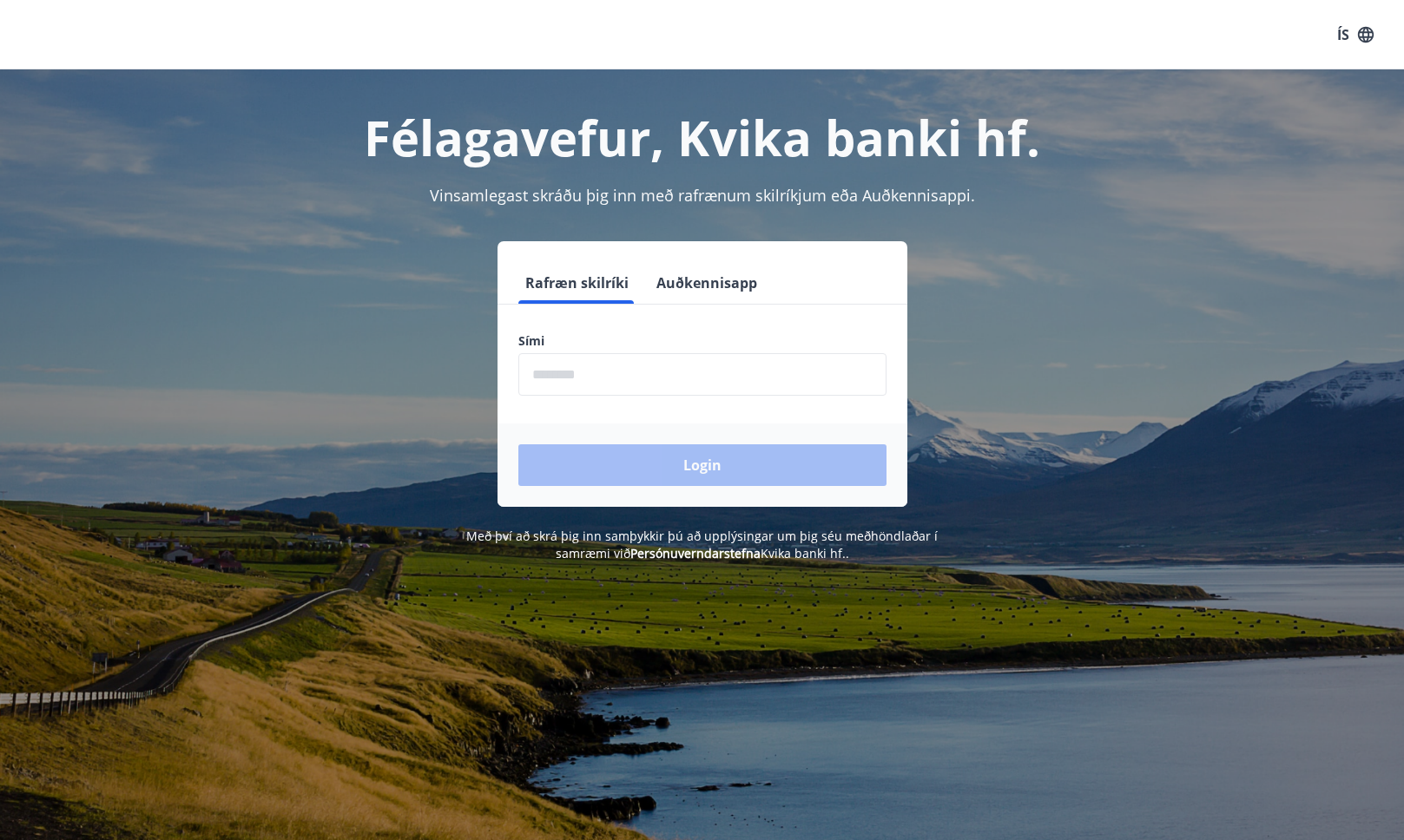 The width and height of the screenshot is (1404, 840). What do you see at coordinates (702, 138) in the screenshot?
I see `h1: Félagavefur, Kvika banki hf.` at bounding box center [702, 138].